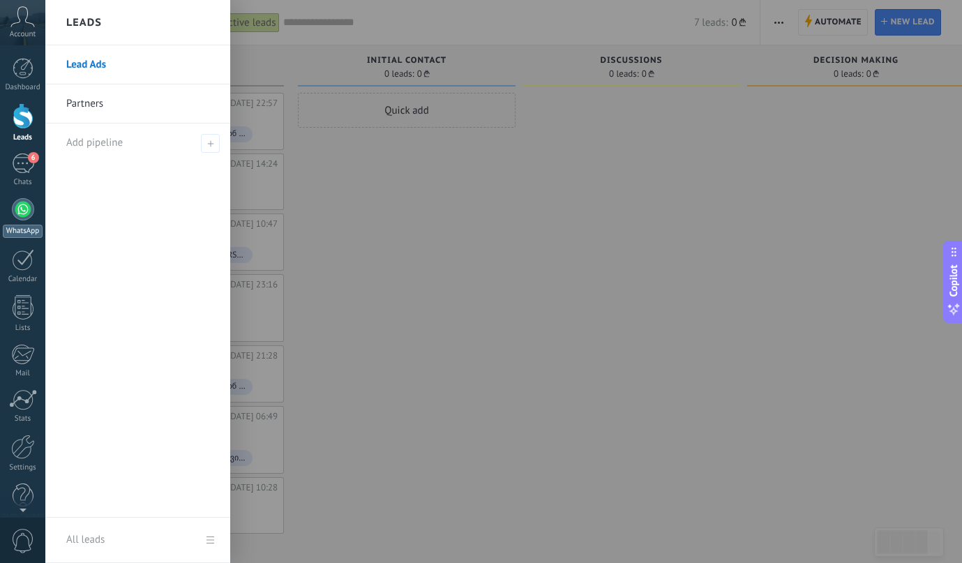  Describe the element at coordinates (23, 137) in the screenshot. I see `div: Leads` at that location.